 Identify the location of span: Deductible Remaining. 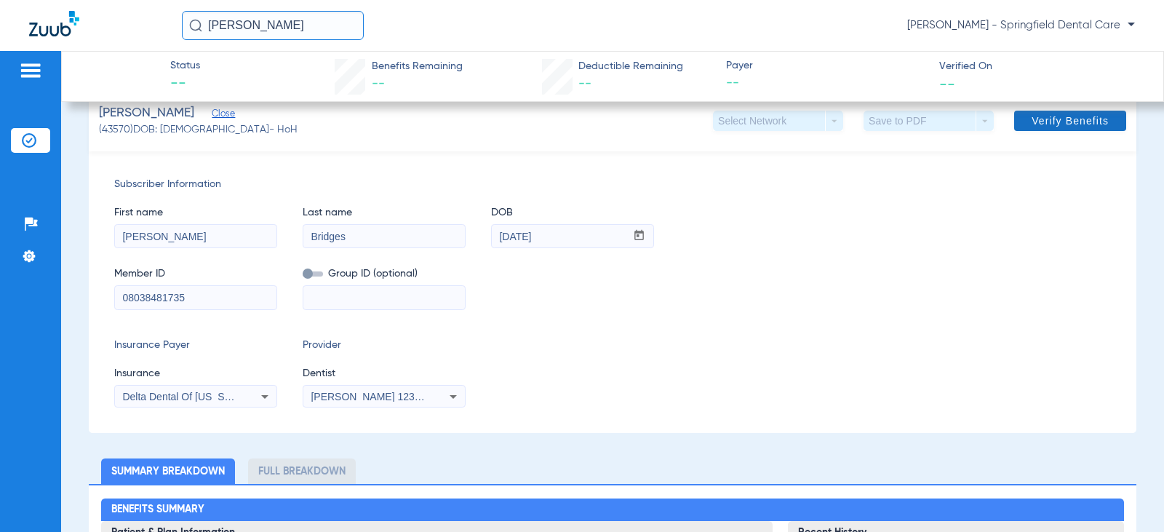
(631, 66).